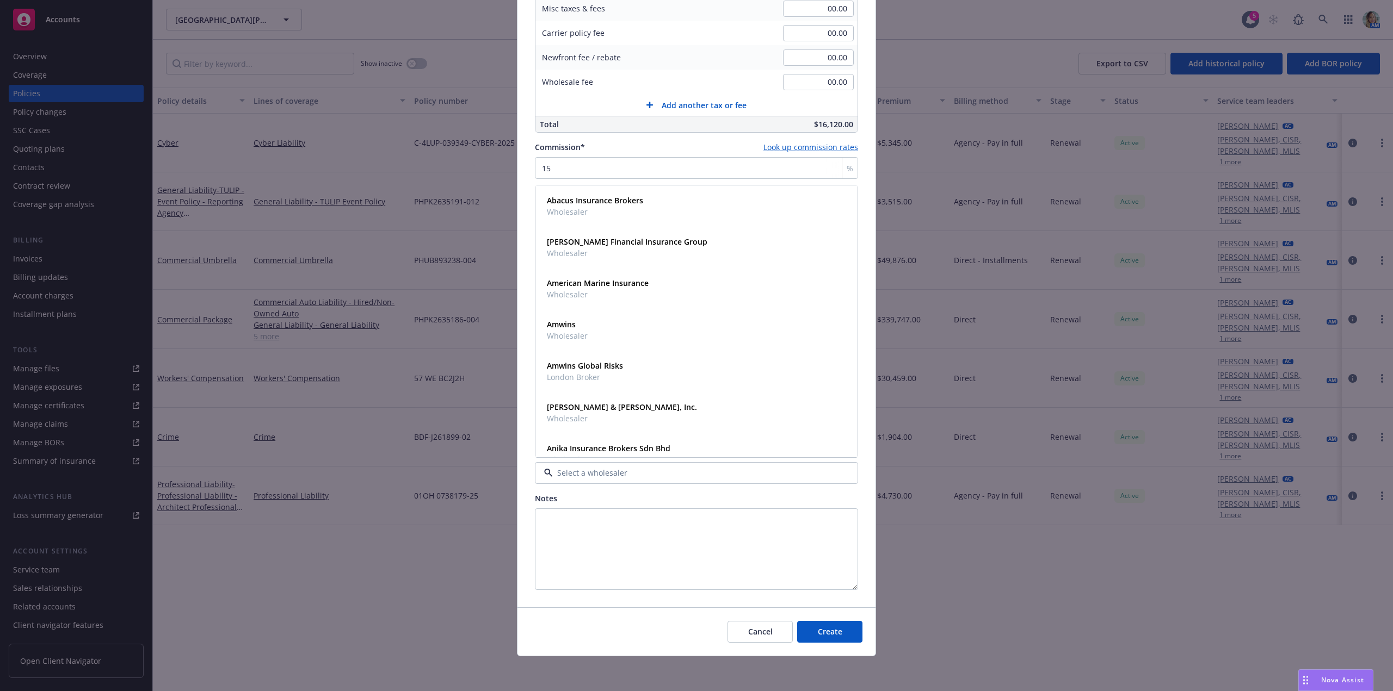 This screenshot has height=691, width=1393. Describe the element at coordinates (704, 105) in the screenshot. I see `span: Add another tax or fee` at that location.